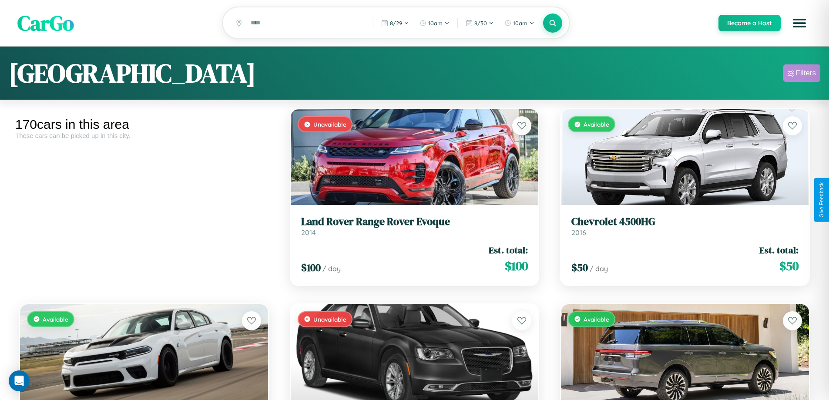 The height and width of the screenshot is (400, 829). I want to click on span: 8 / 30, so click(480, 23).